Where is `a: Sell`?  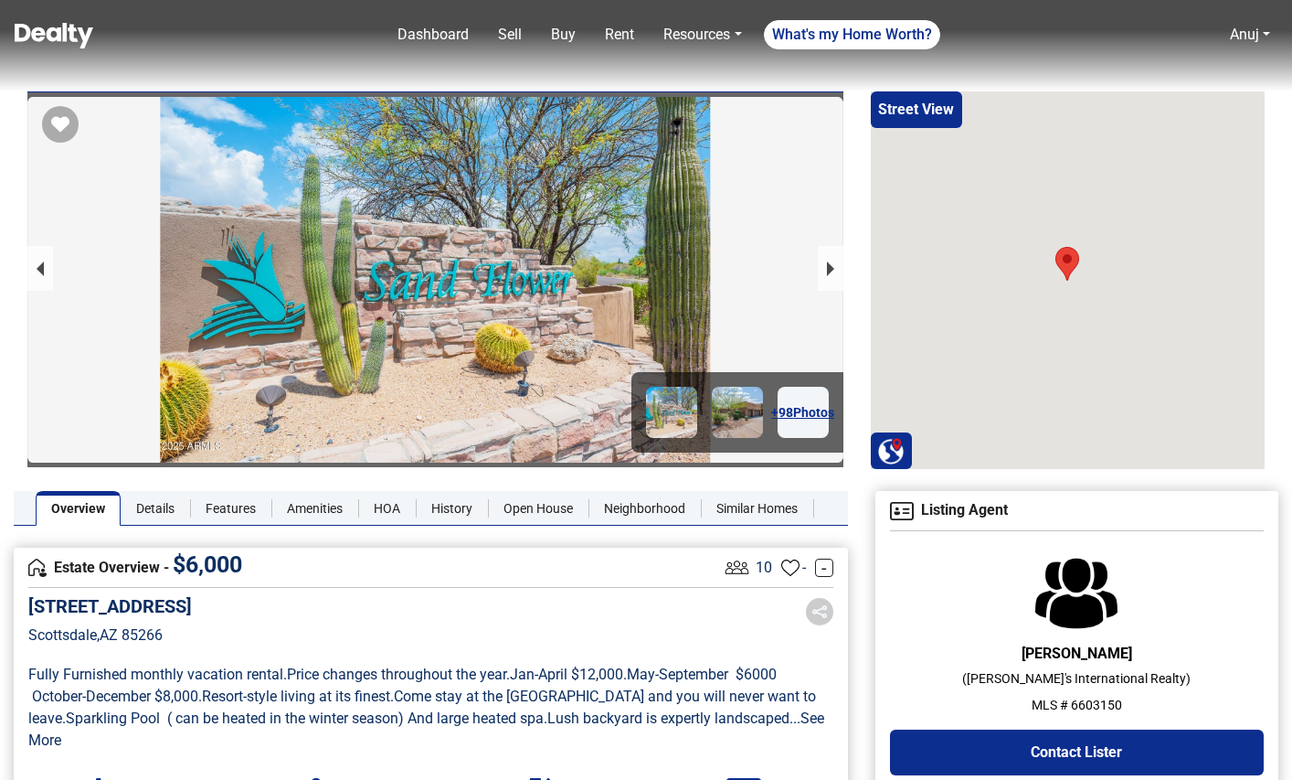 a: Sell is located at coordinates (510, 35).